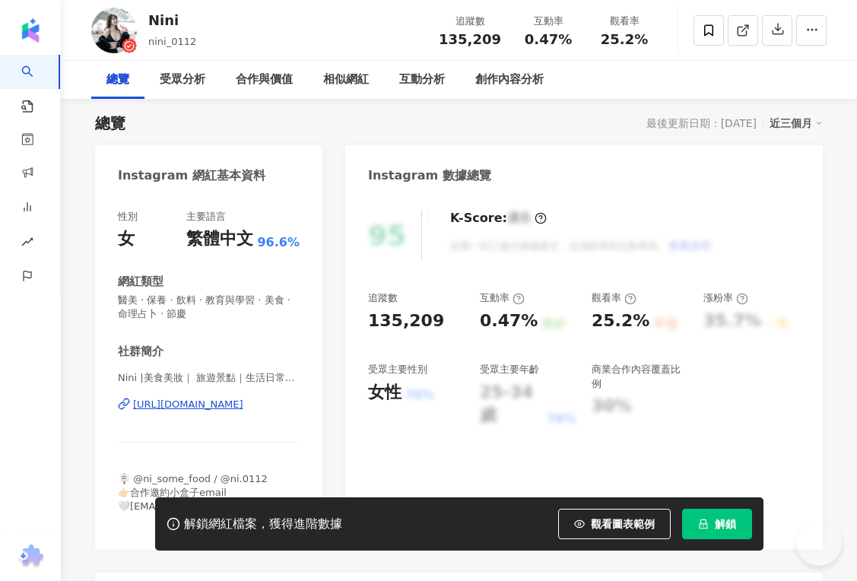 The width and height of the screenshot is (857, 581). Describe the element at coordinates (30, 556) in the screenshot. I see `img: chrome extension` at that location.